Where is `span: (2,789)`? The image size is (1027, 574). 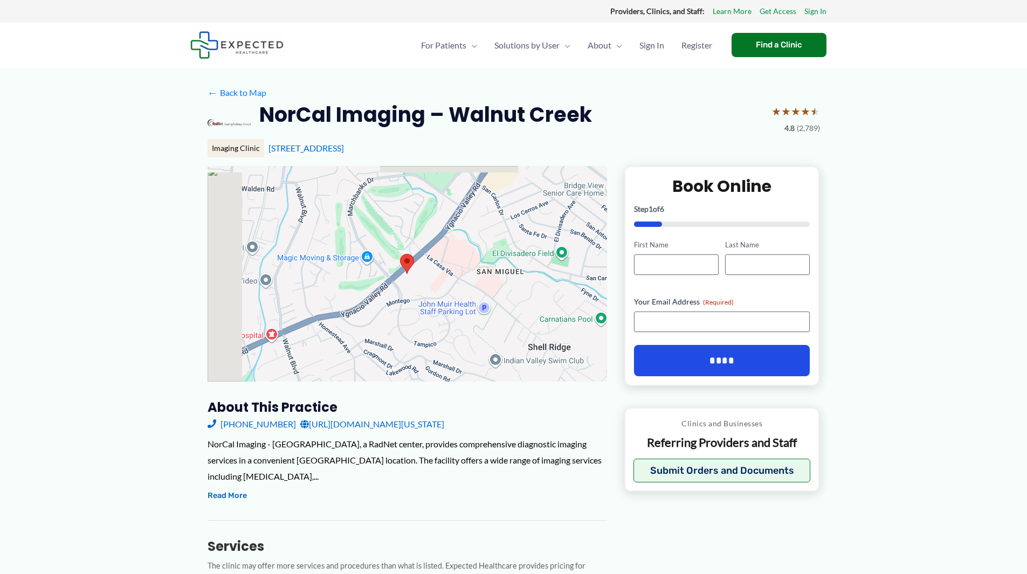 span: (2,789) is located at coordinates (808, 128).